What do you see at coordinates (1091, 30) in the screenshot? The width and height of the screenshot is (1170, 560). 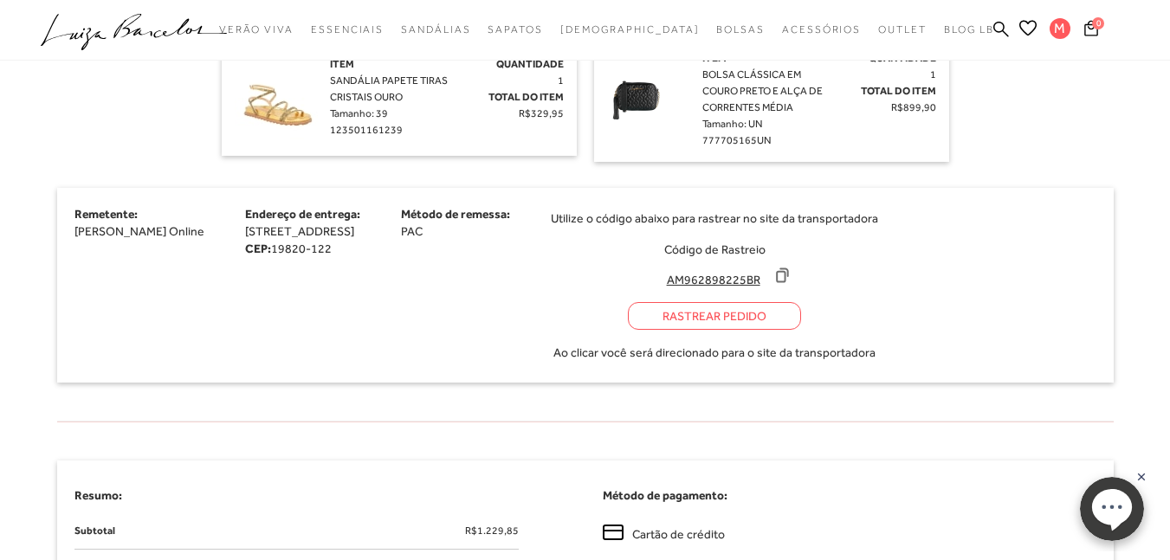 I see `button: 0` at bounding box center [1091, 30].